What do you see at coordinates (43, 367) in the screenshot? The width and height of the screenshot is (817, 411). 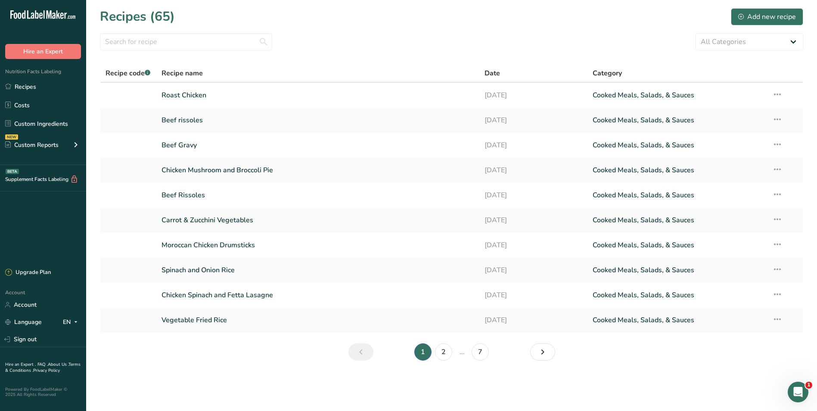 I see `a: Terms & Conditions .` at bounding box center [43, 367].